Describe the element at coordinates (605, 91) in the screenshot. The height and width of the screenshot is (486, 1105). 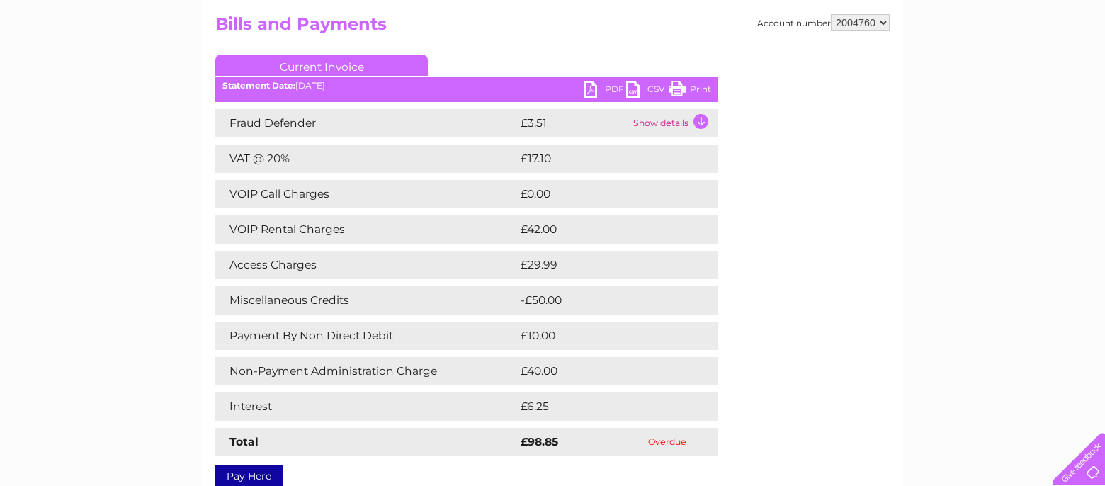
I see `a: PDF` at that location.